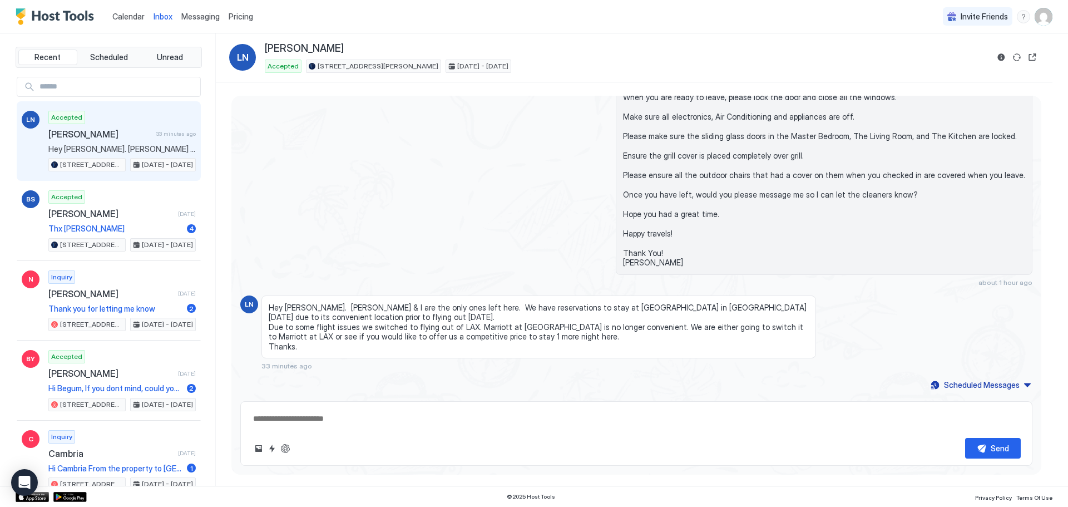 The height and width of the screenshot is (507, 1068). What do you see at coordinates (1034, 497) in the screenshot?
I see `span: Terms Of Use` at bounding box center [1034, 497].